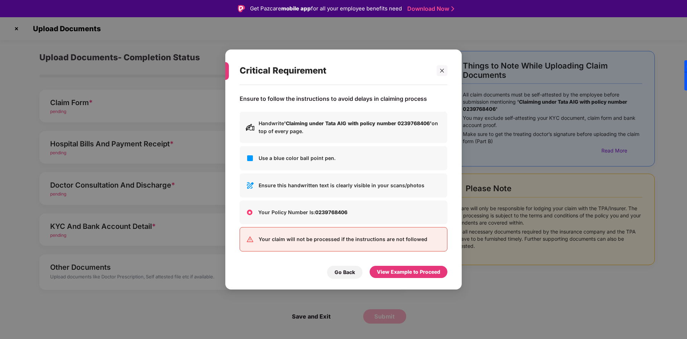 The height and width of the screenshot is (339, 687). I want to click on img: Stroke, so click(453, 9).